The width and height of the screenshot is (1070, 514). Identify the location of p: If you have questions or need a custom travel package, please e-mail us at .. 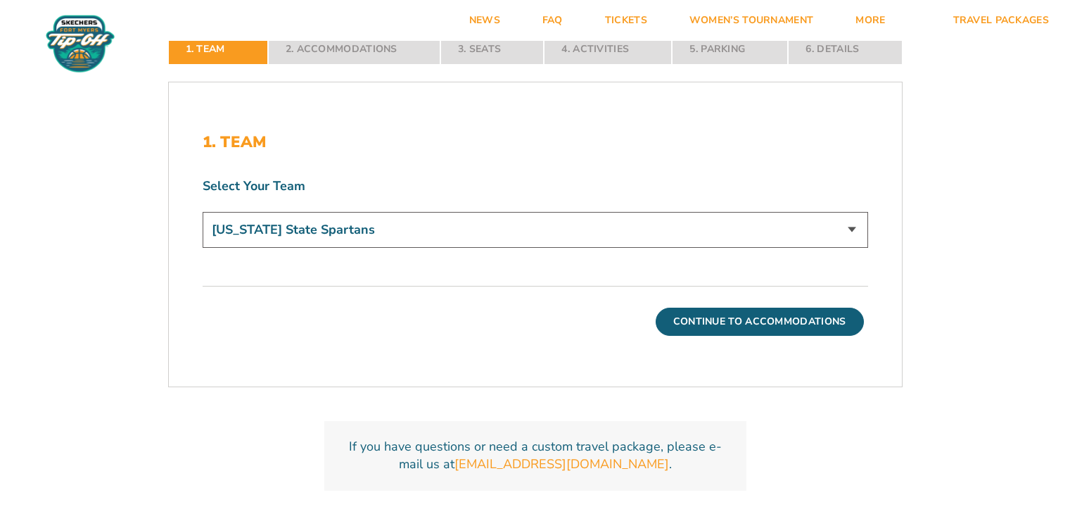
(535, 455).